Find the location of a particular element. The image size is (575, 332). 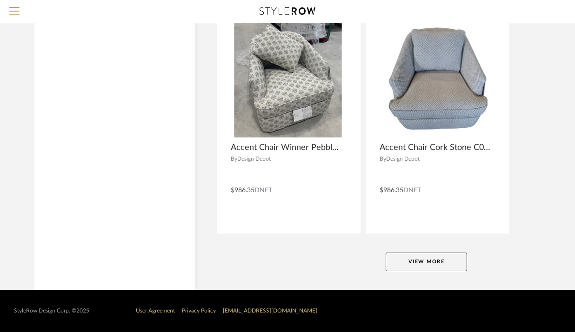

div: StyleRow Design Corp. ©2025 is located at coordinates (52, 311).